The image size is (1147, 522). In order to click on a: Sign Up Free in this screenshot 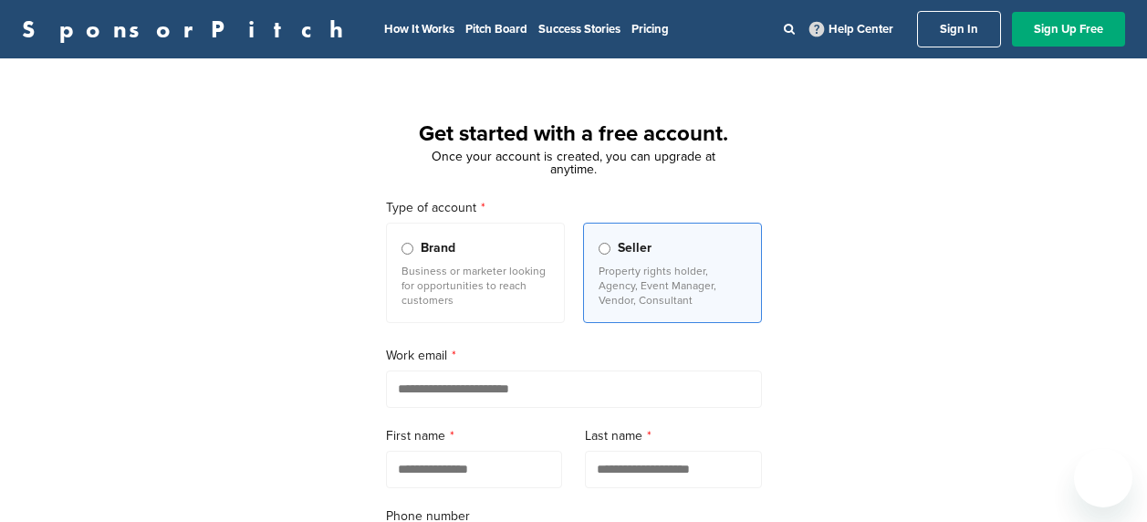, I will do `click(1068, 29)`.